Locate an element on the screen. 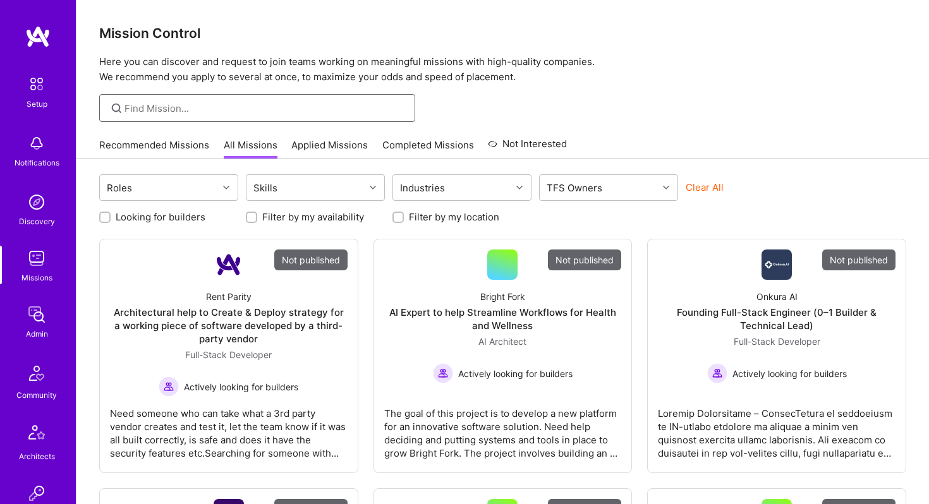  img: logo is located at coordinates (38, 37).